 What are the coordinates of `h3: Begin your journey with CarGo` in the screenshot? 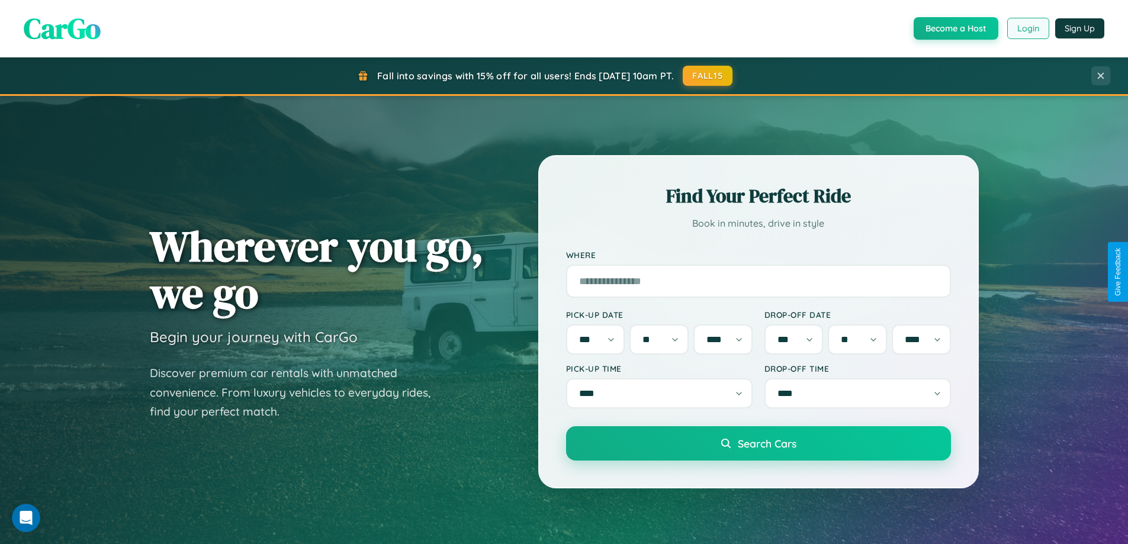 It's located at (254, 337).